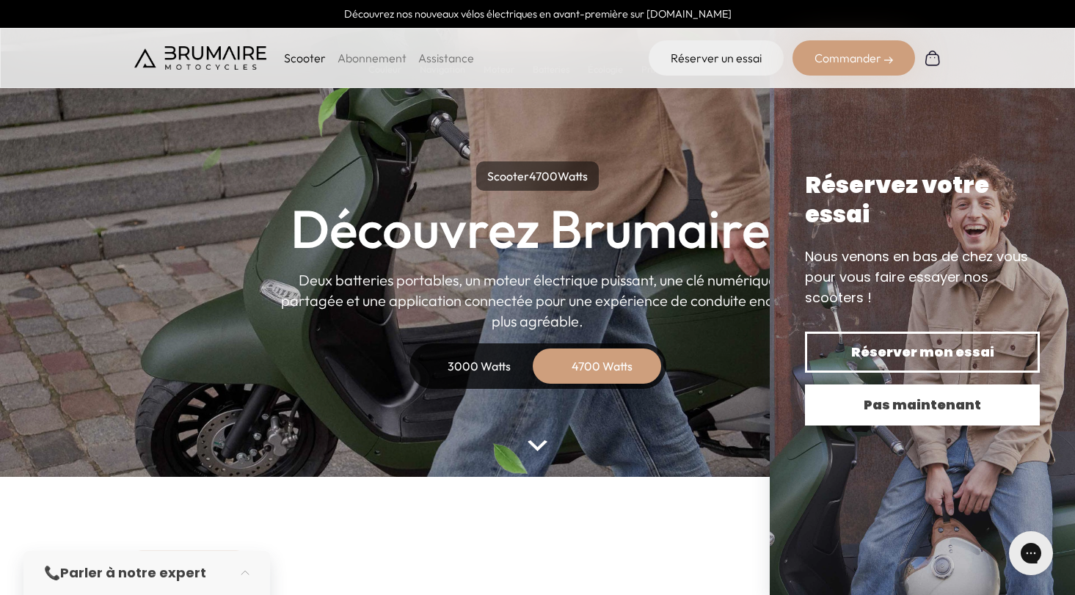 The width and height of the screenshot is (1075, 595). Describe the element at coordinates (853, 58) in the screenshot. I see `div: Commander` at that location.